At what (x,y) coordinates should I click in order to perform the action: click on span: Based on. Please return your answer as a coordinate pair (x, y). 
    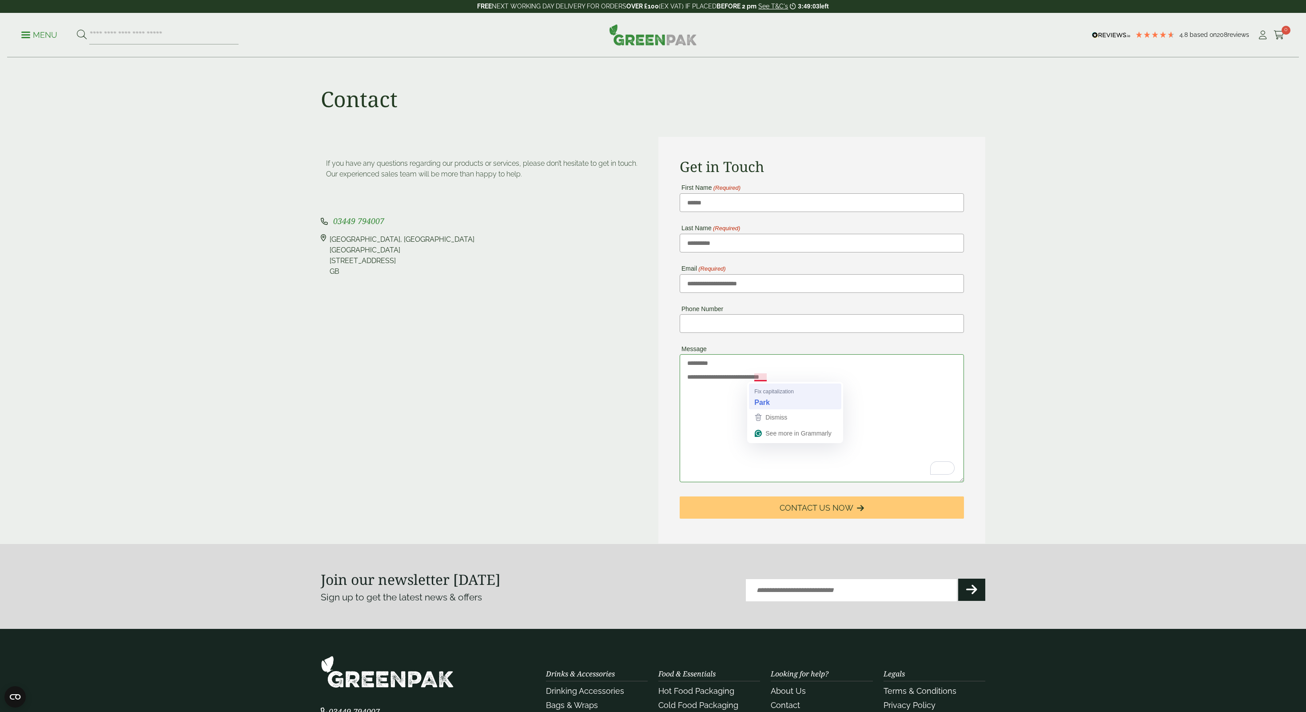
    Looking at the image, I should click on (1203, 35).